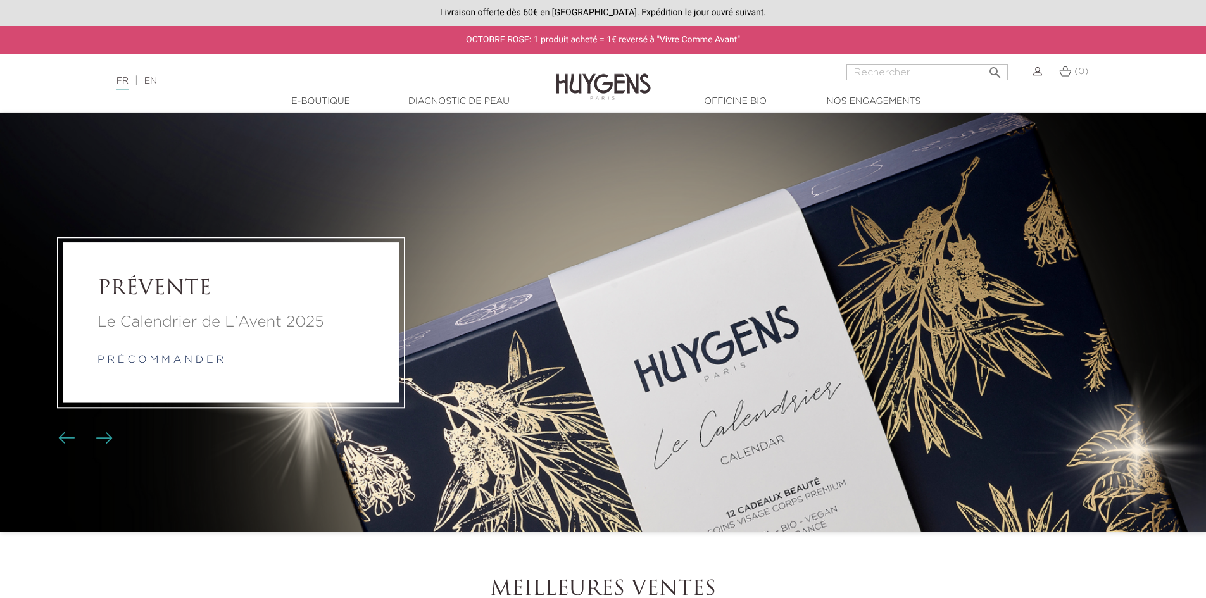  What do you see at coordinates (160, 360) in the screenshot?
I see `a: p r é c o m m a n d e r` at bounding box center [160, 360].